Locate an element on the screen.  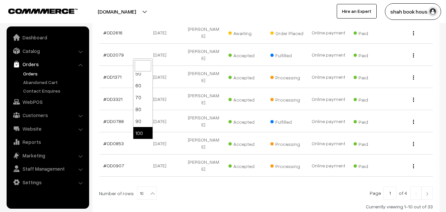
a: #OD2079 is located at coordinates (114, 55).